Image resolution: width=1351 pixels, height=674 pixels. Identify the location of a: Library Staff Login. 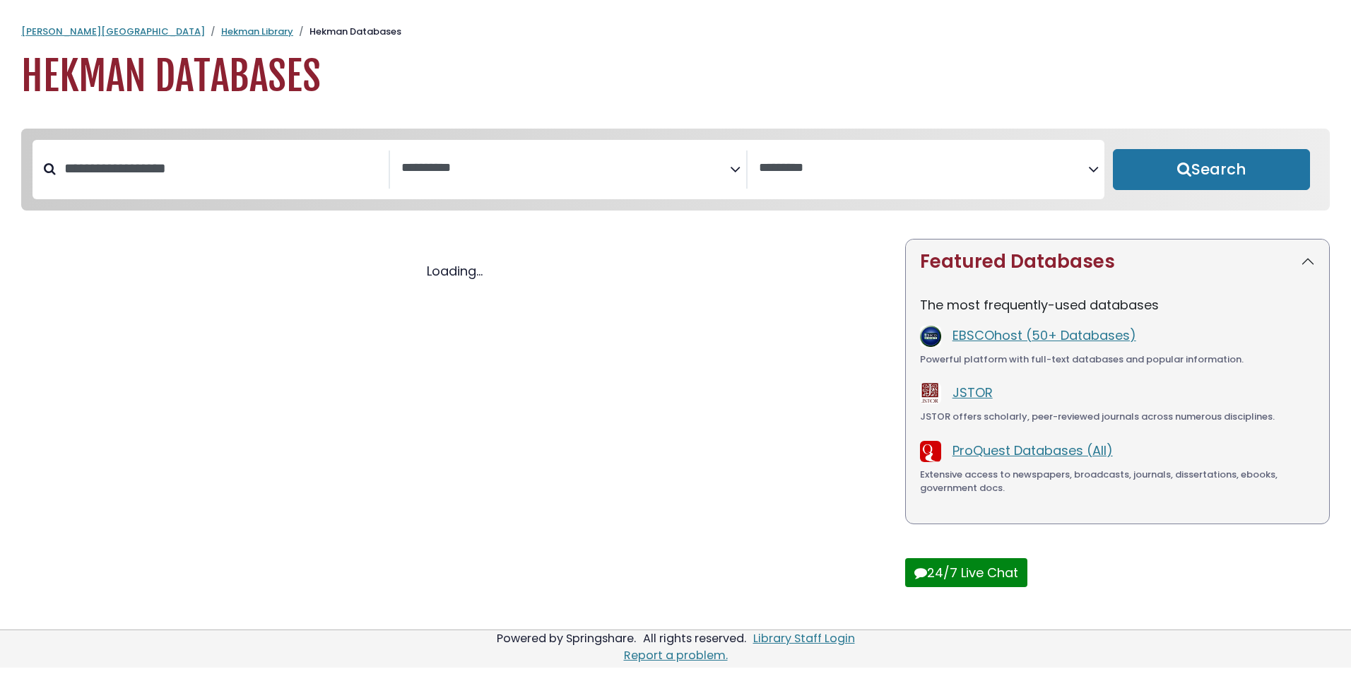
(804, 638).